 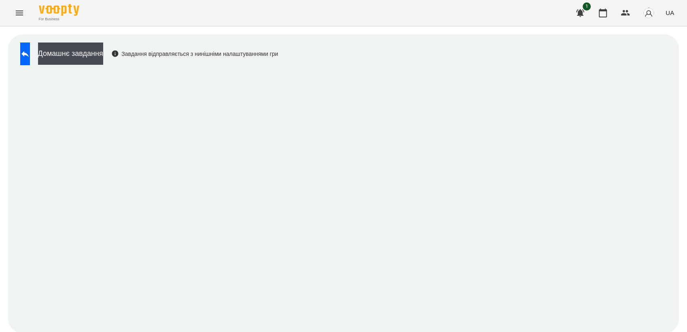 What do you see at coordinates (669, 13) in the screenshot?
I see `span: UA` at bounding box center [669, 13].